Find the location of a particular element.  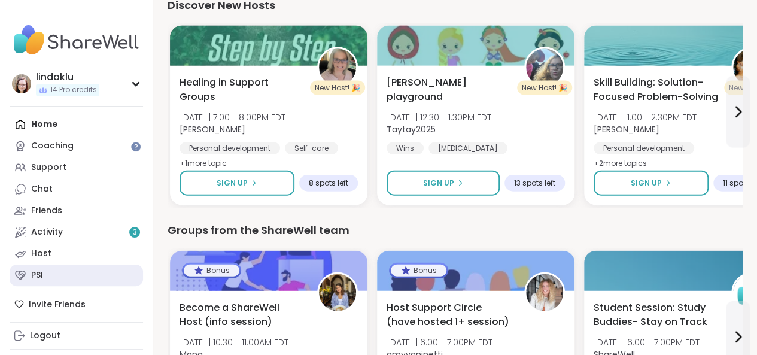

a: Logout is located at coordinates (76, 336).